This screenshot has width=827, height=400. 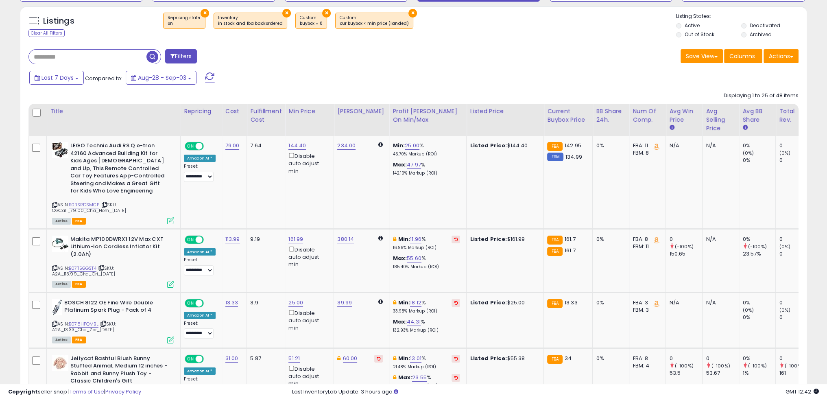 I want to click on a: 13.01, so click(x=416, y=359).